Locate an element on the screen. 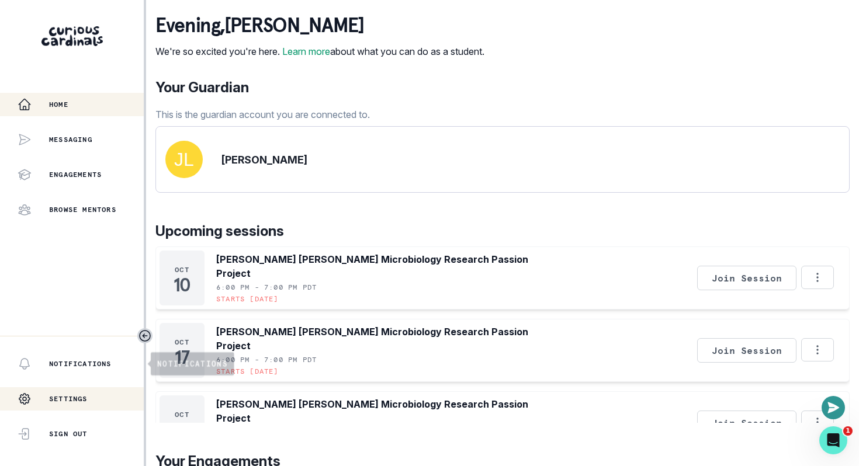 This screenshot has height=466, width=859. span: 1 is located at coordinates (848, 431).